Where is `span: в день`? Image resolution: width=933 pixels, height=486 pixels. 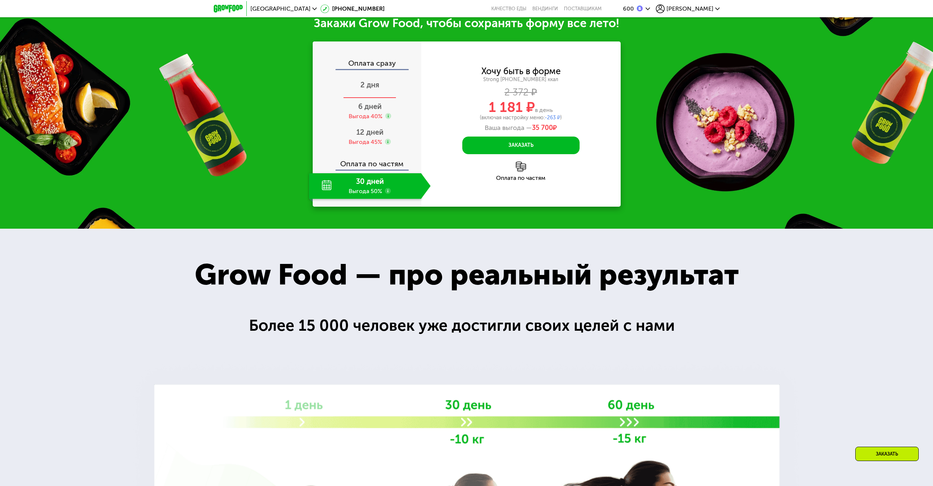
span: в день is located at coordinates (544, 110).